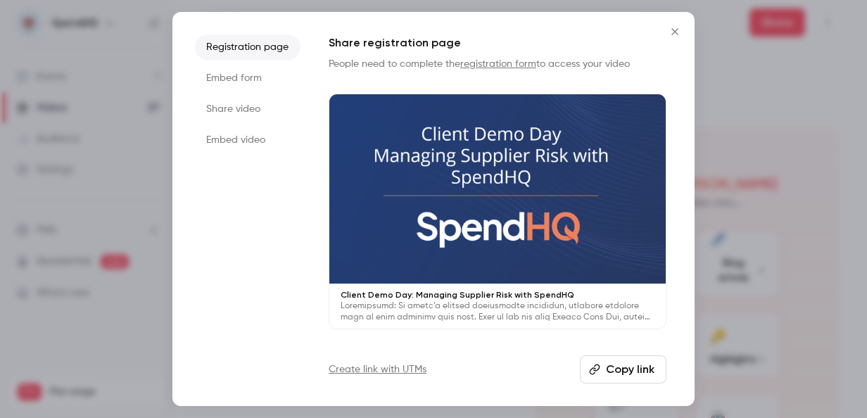 Image resolution: width=867 pixels, height=418 pixels. What do you see at coordinates (377, 369) in the screenshot?
I see `a: Create link with UTMs` at bounding box center [377, 369].